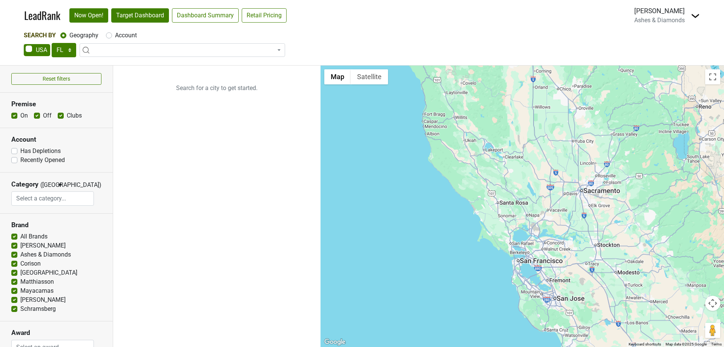 The width and height of the screenshot is (724, 347). Describe the element at coordinates (74, 116) in the screenshot. I see `label: Clubs` at that location.